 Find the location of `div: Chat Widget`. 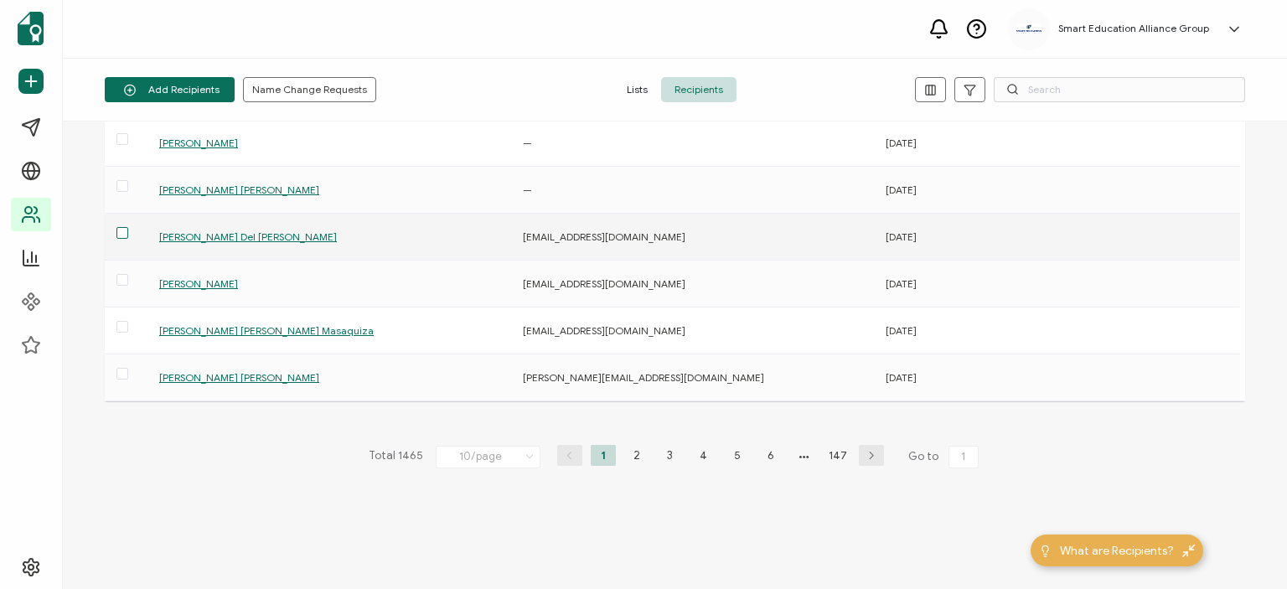

div: Chat Widget is located at coordinates (1245, 549).